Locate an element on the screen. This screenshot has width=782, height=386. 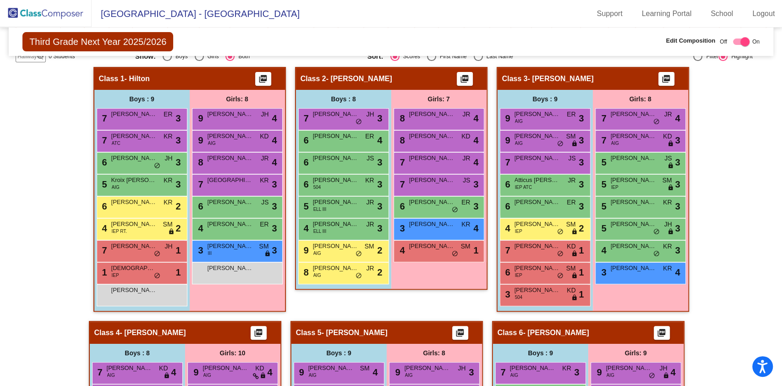
mat-radio-group: Select an option is located at coordinates (480, 56).